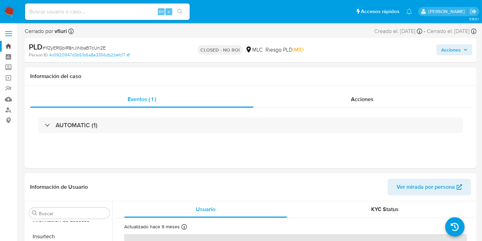 The image size is (482, 241). Describe the element at coordinates (89, 55) in the screenshot. I see `a: 4c0920947d3b51b5a8a3356db2befc17` at that location.